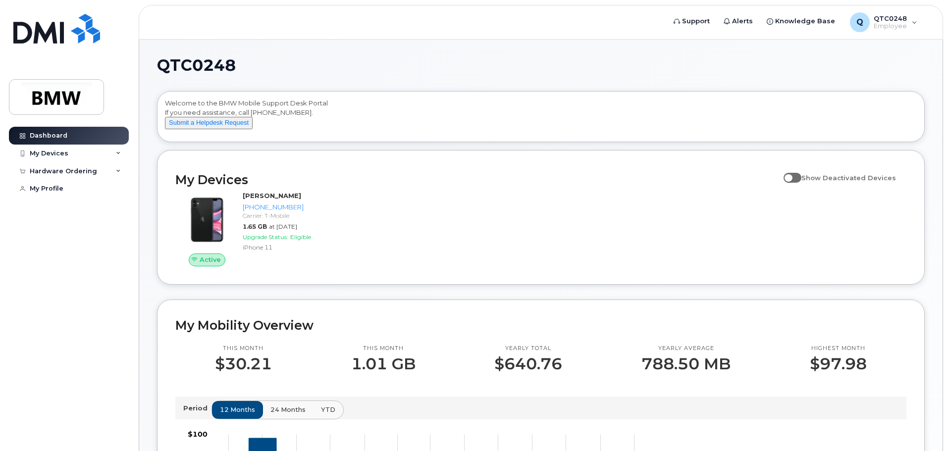  Describe the element at coordinates (528, 349) in the screenshot. I see `p: Yearly total` at that location.